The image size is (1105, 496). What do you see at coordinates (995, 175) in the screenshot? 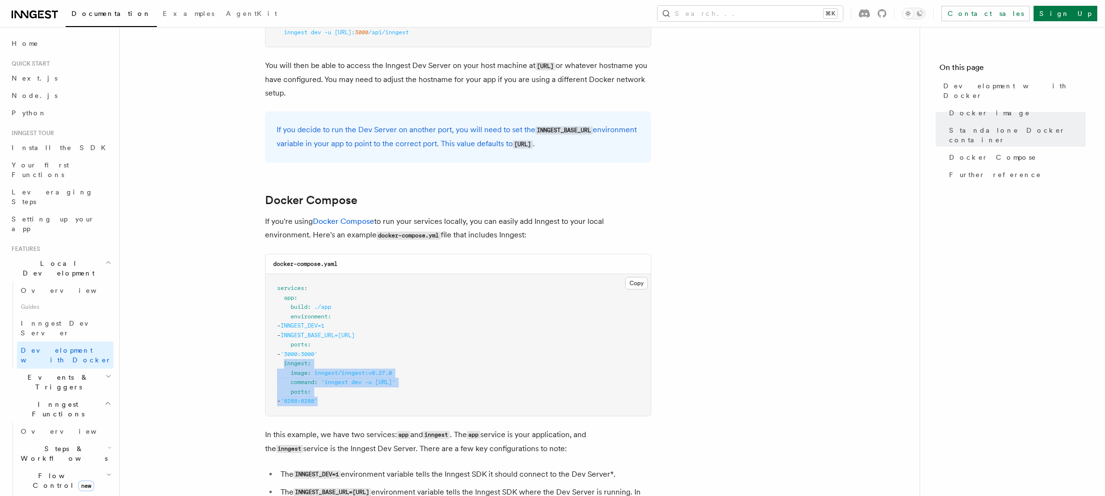
I see `span: Further reference` at bounding box center [995, 175].